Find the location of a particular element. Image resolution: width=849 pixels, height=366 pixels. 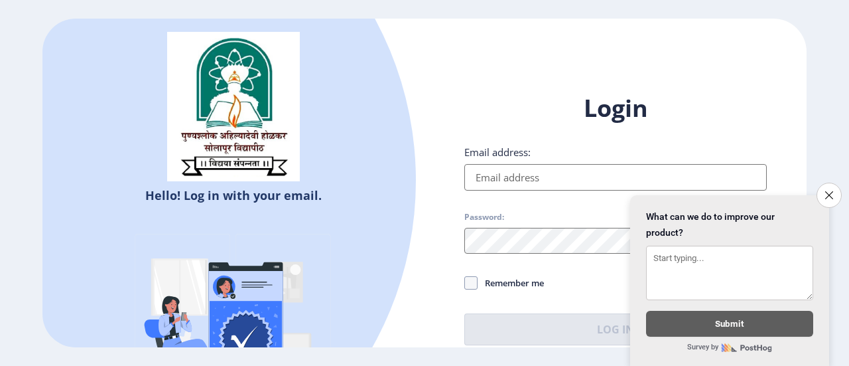

label: Email address: is located at coordinates (498, 152).